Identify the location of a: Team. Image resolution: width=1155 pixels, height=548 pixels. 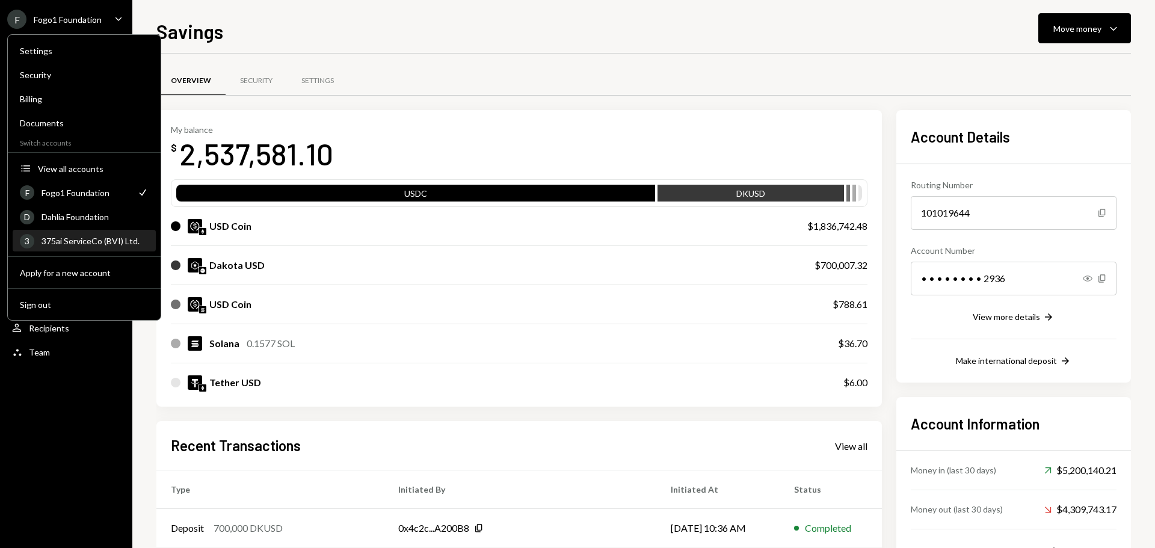
(66, 352).